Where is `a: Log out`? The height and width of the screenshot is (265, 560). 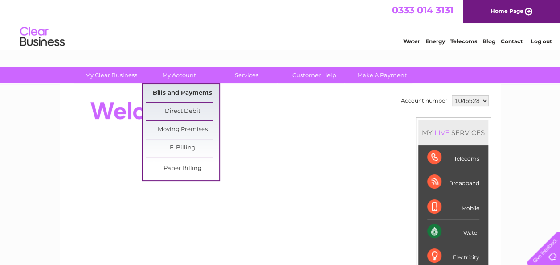 a: Log out is located at coordinates (541, 41).